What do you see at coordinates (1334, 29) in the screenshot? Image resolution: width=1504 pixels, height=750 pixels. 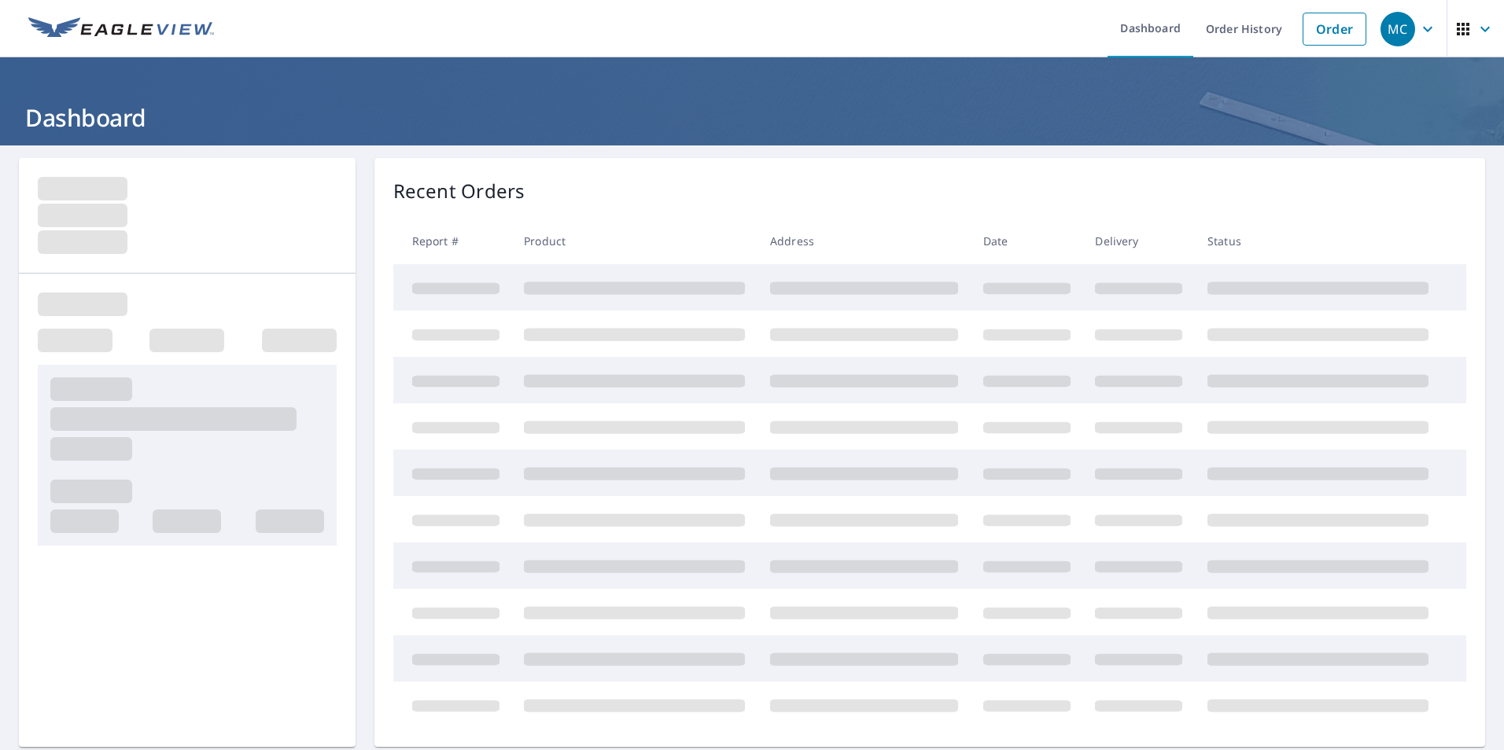 I see `a: Order` at bounding box center [1334, 29].